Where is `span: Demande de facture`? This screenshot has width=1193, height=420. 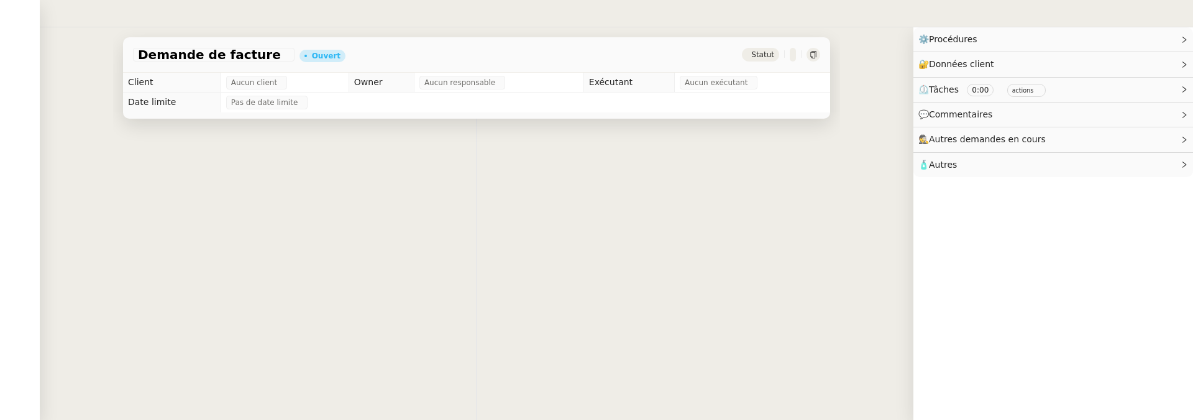 span: Demande de facture is located at coordinates (214, 55).